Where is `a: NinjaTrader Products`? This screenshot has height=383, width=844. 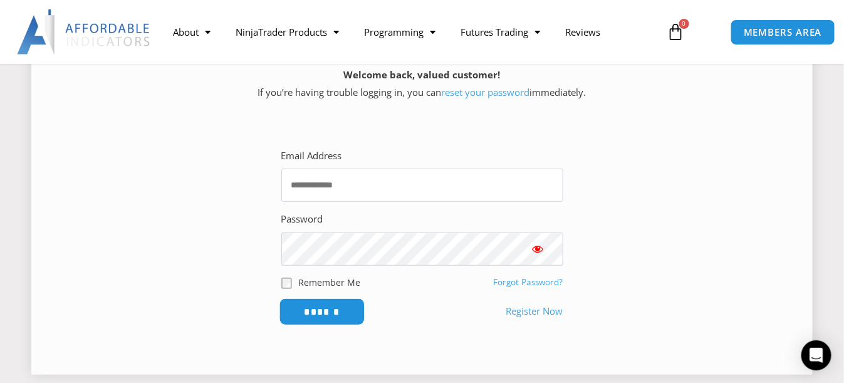
a: NinjaTrader Products is located at coordinates (287, 32).